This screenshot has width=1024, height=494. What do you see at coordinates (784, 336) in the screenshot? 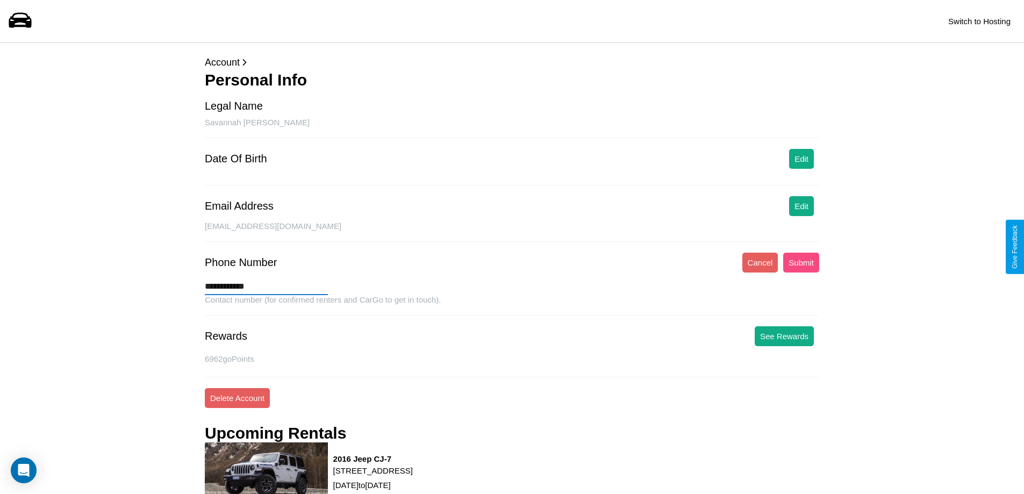
I see `button: See Rewards` at bounding box center [784, 336].